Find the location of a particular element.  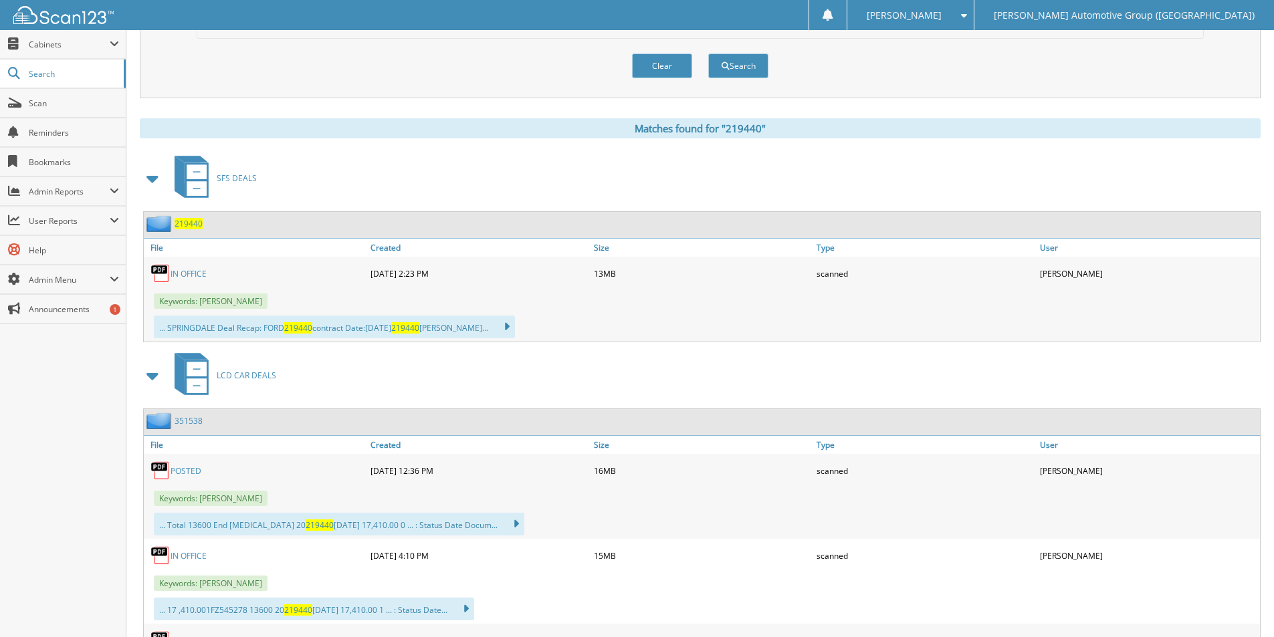

a: POSTED is located at coordinates (186, 471).